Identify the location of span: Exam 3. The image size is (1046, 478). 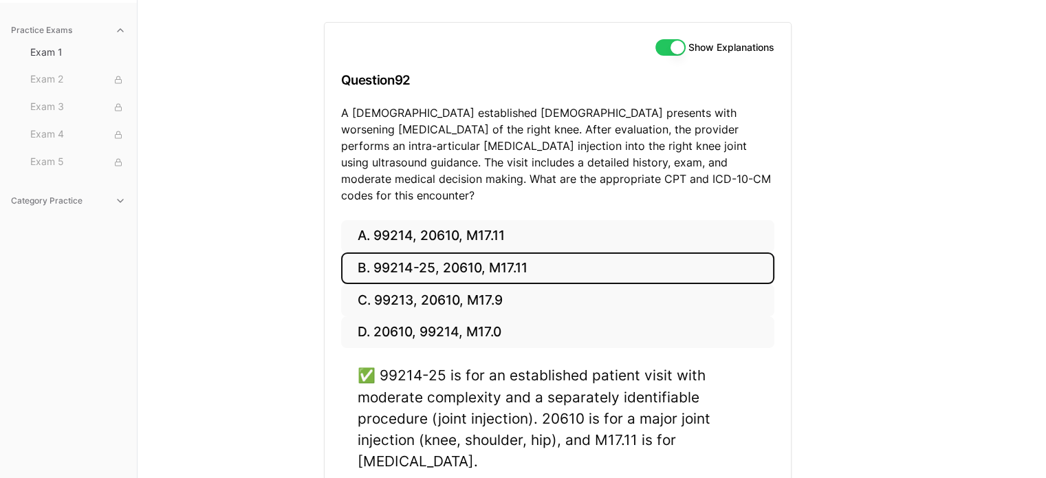
(78, 107).